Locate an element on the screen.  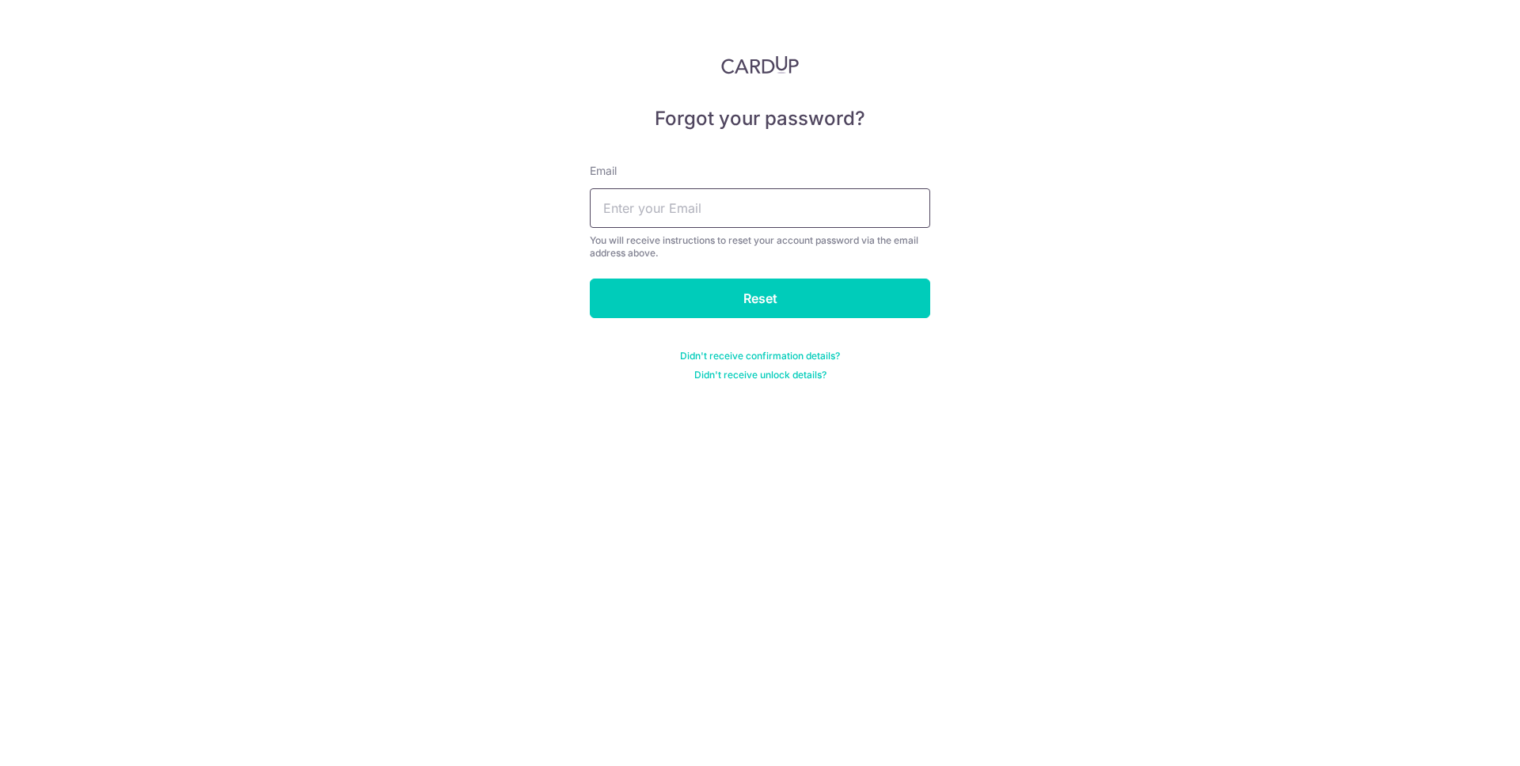
input: Reset is located at coordinates (760, 298).